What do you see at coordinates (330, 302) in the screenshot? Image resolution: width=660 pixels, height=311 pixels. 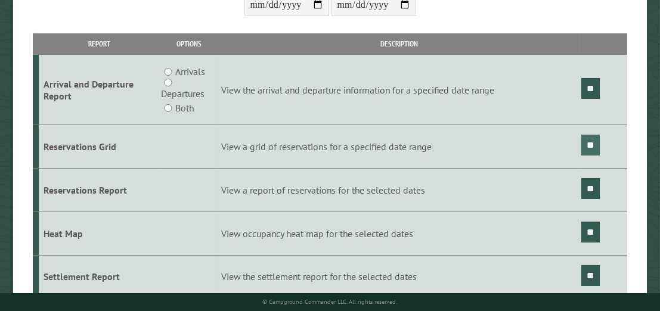 I see `small: © Campground Commander LLC. All rights reserved.` at bounding box center [330, 302].